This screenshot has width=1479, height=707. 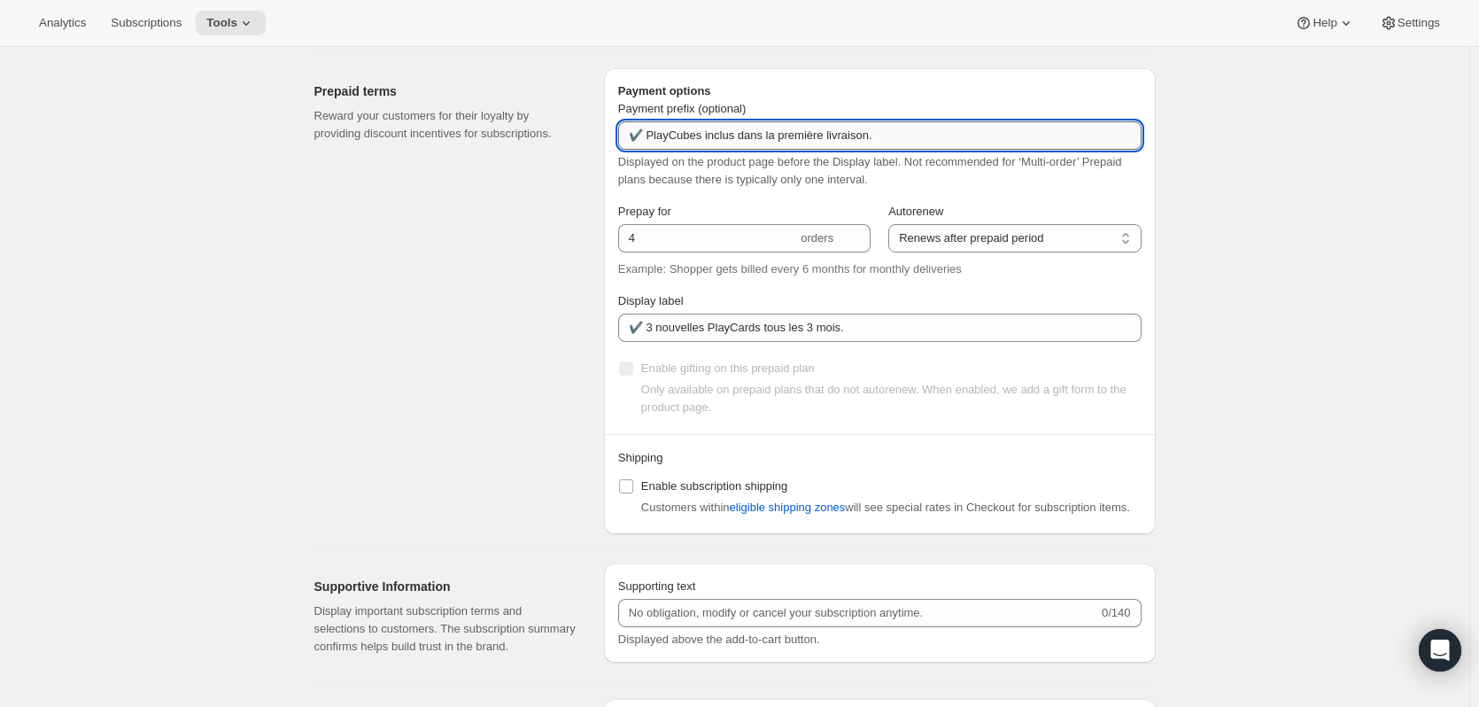 I want to click on p: Example: Shopper gets billed every 6 months for monthly deliveries, so click(x=790, y=269).